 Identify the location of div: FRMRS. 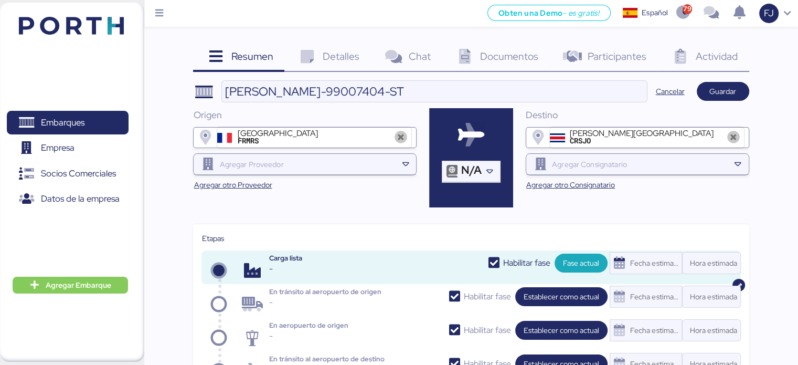
(278, 141).